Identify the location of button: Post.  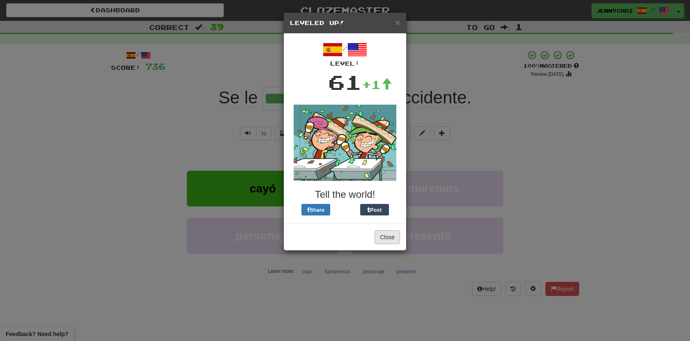
(375, 210).